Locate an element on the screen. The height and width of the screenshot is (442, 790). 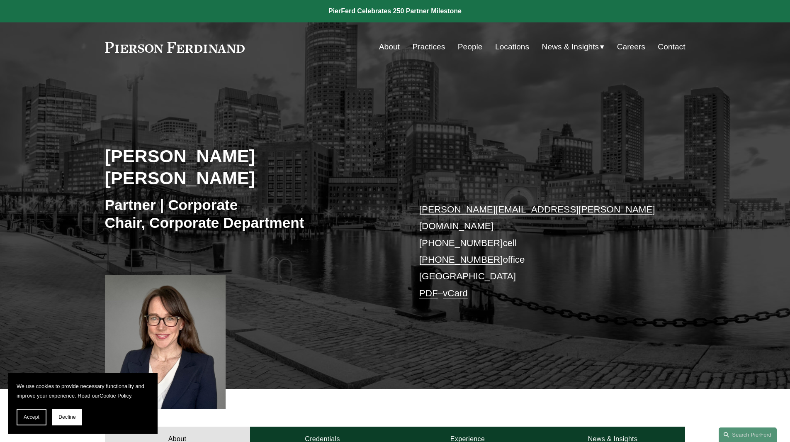
a: Search this site is located at coordinates (747, 434).